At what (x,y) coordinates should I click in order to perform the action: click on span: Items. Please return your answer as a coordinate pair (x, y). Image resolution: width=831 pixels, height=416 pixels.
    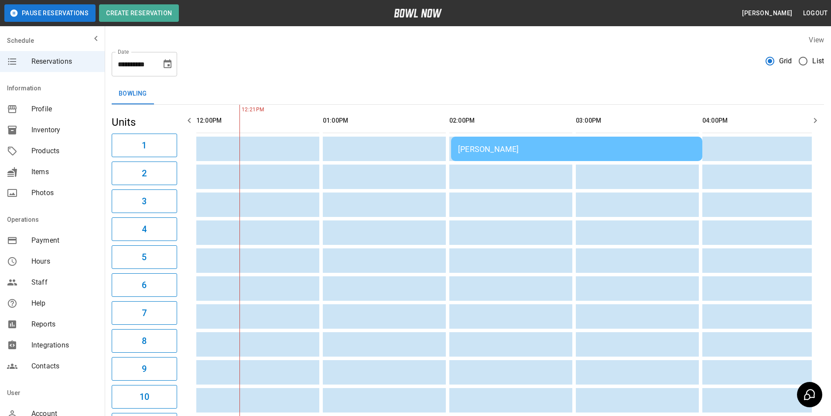
    Looking at the image, I should click on (65, 172).